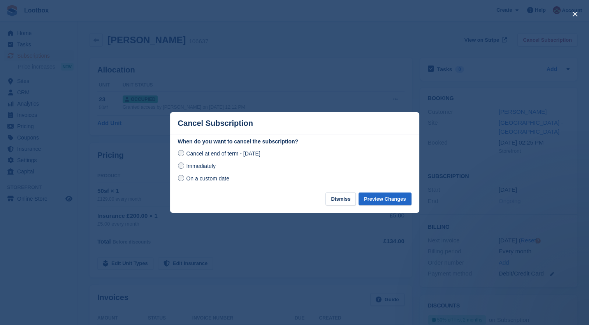  Describe the element at coordinates (575, 14) in the screenshot. I see `button: close` at that location.